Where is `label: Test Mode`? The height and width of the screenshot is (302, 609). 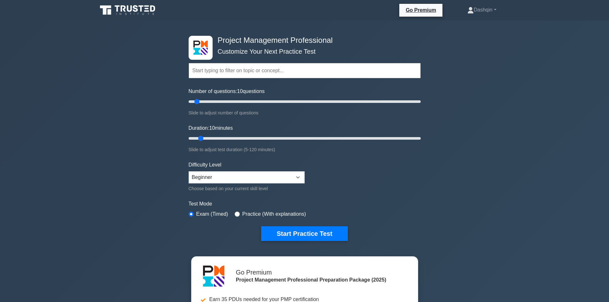 label: Test Mode is located at coordinates (305, 204).